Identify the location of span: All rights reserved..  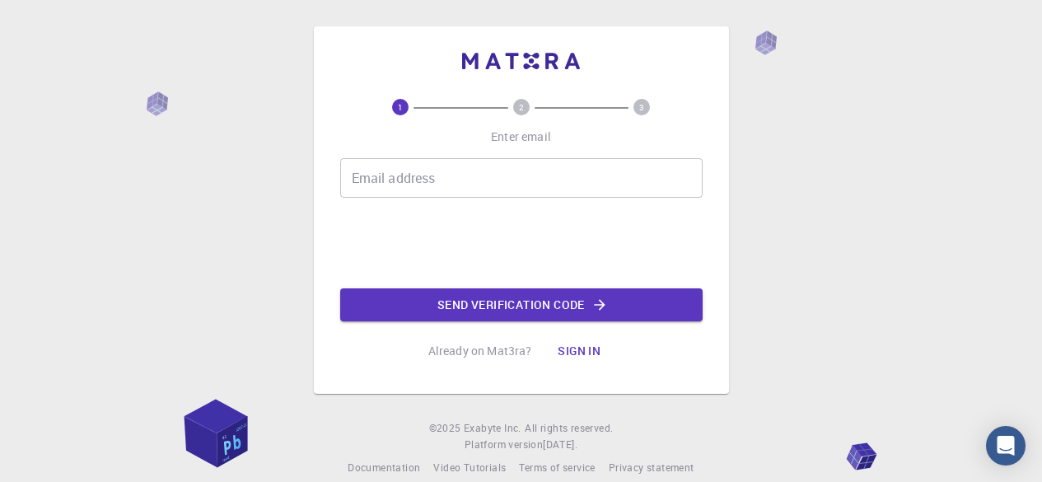
(568, 428).